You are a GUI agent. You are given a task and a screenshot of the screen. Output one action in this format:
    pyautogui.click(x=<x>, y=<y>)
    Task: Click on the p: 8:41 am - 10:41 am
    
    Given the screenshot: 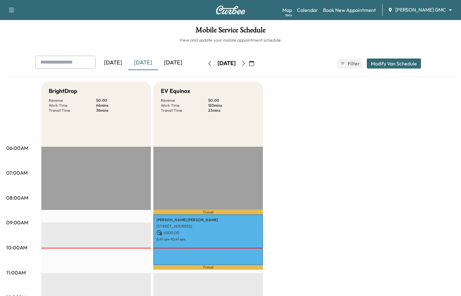 What is the action you would take?
    pyautogui.click(x=208, y=240)
    